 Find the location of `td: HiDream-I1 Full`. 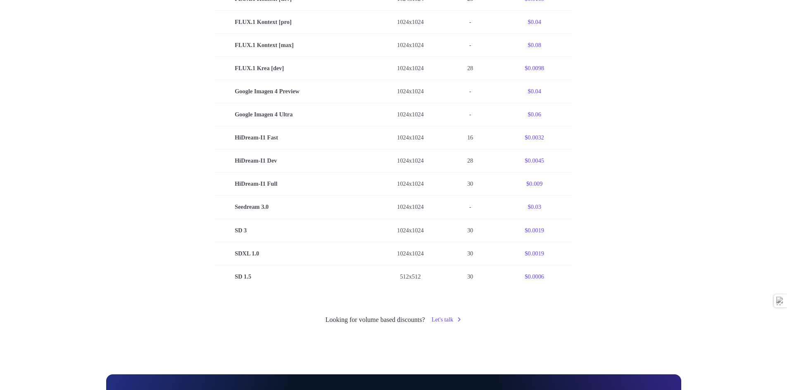

td: HiDream-I1 Full is located at coordinates (296, 184).